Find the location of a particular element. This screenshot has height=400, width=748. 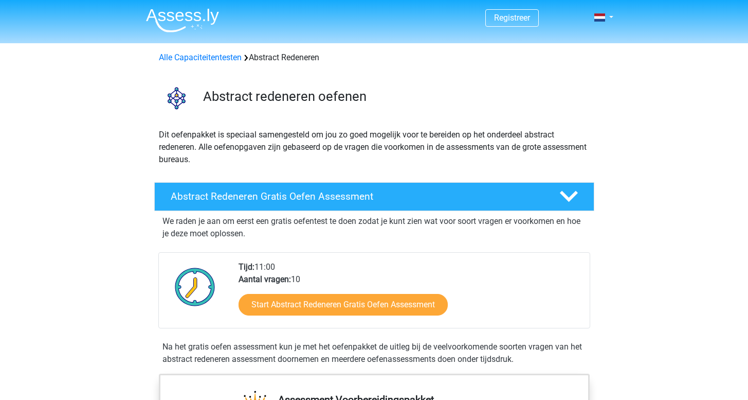

div: Na het gratis oefen assessment kun je met het oefenpakket de uitleg bij de veelvoorkomende soorte... is located at coordinates (374, 353).